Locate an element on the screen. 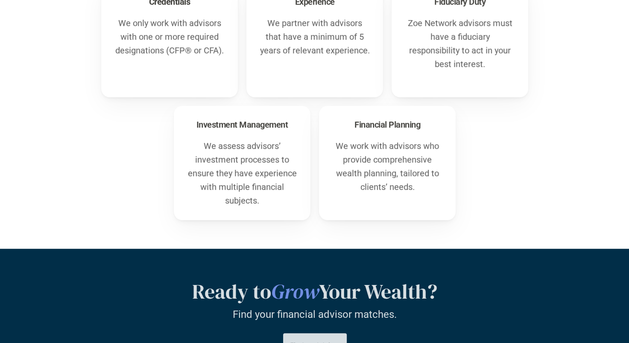  p: We assess advisors’ investment processes to ensure they have experience with multiple financial s... is located at coordinates (242, 173).